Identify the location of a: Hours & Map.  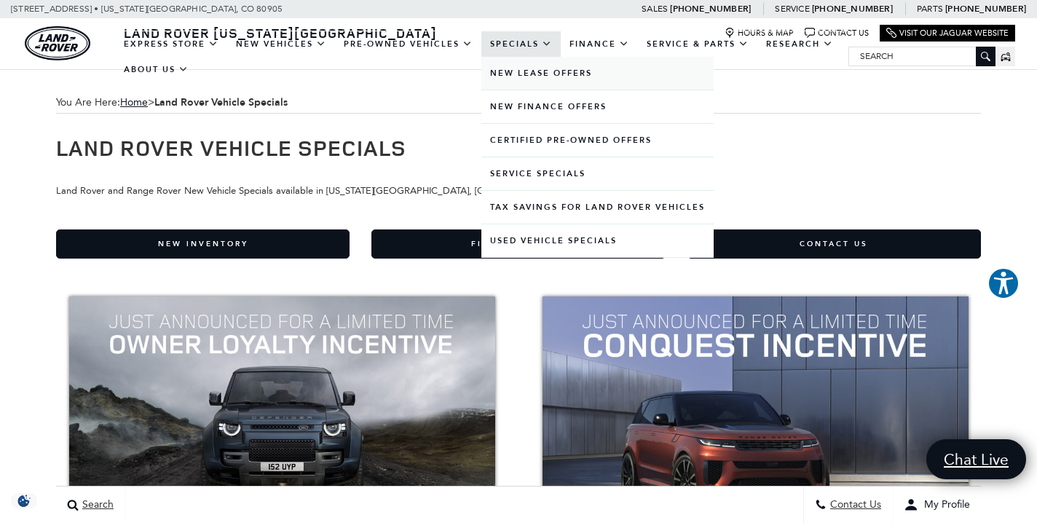
(759, 33).